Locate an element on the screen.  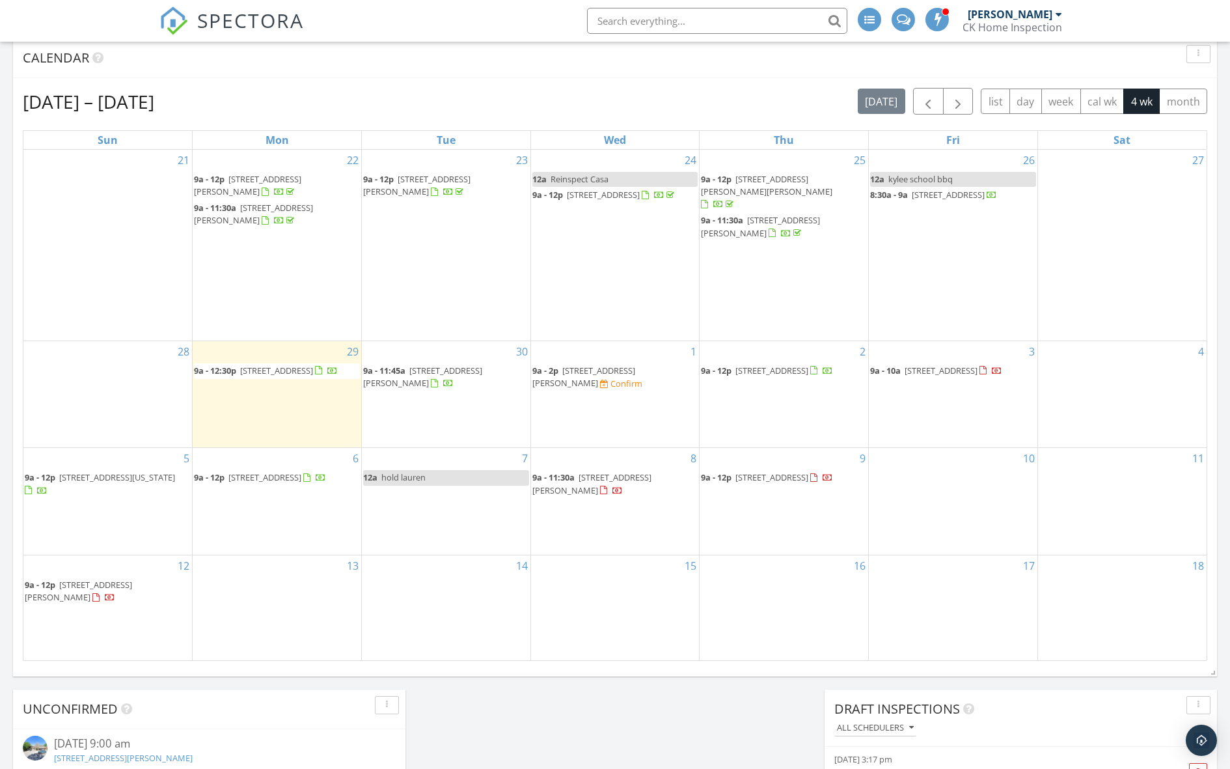
span: SPECTORA is located at coordinates (251, 20).